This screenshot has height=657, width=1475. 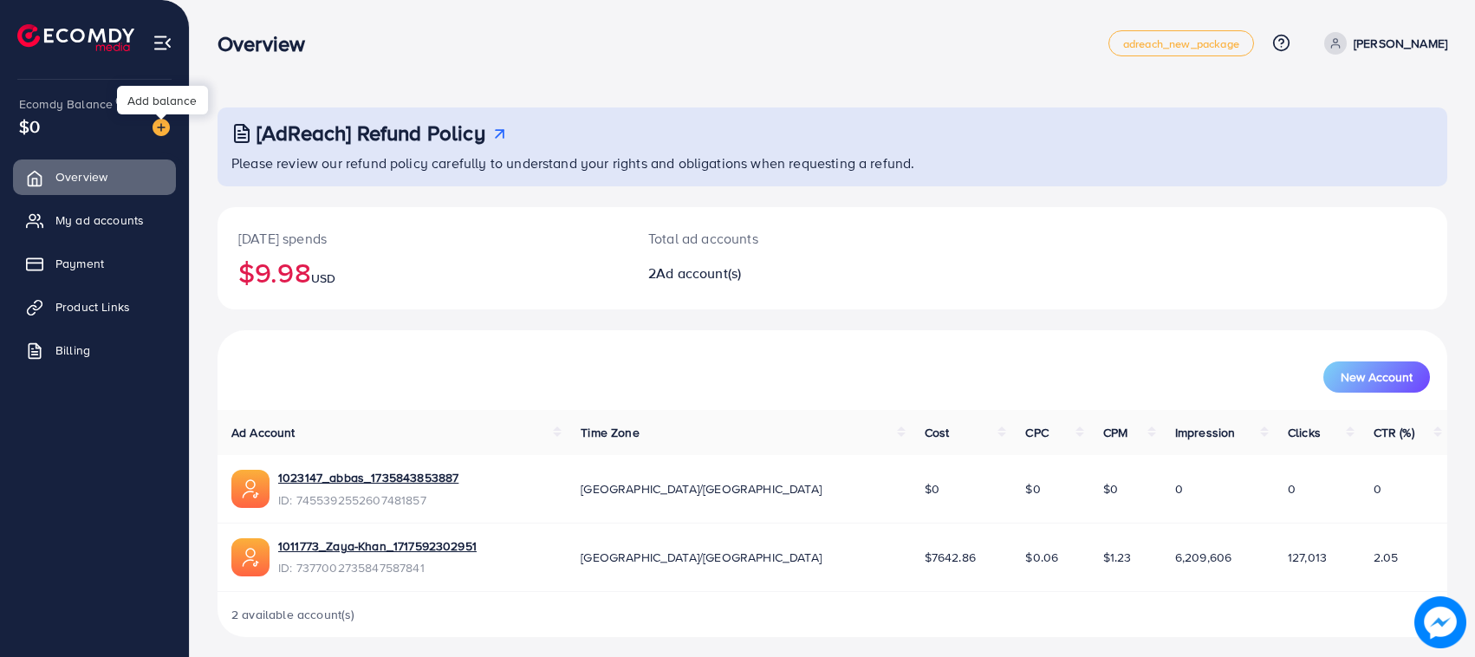 What do you see at coordinates (263, 432) in the screenshot?
I see `span: Ad Account` at bounding box center [263, 432].